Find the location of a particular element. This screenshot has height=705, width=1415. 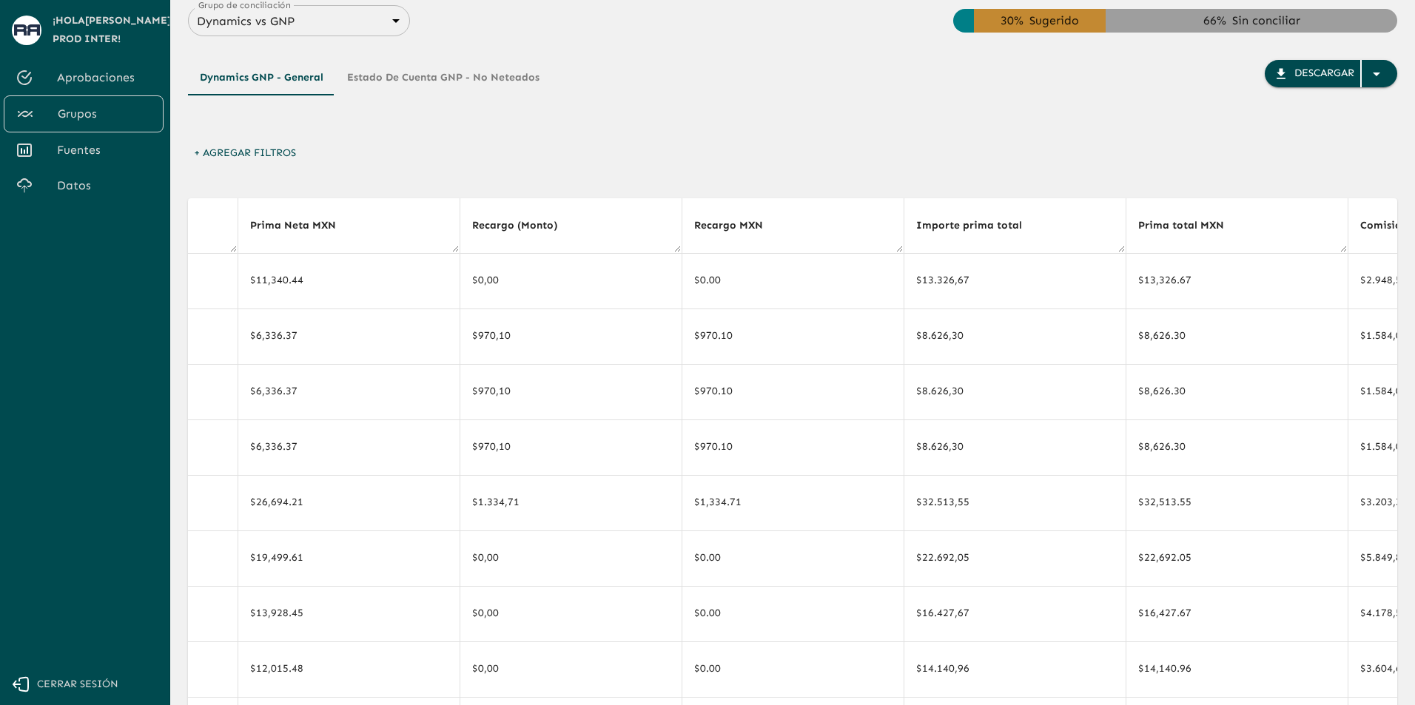

span: Recargo (Monto) is located at coordinates (525, 226).